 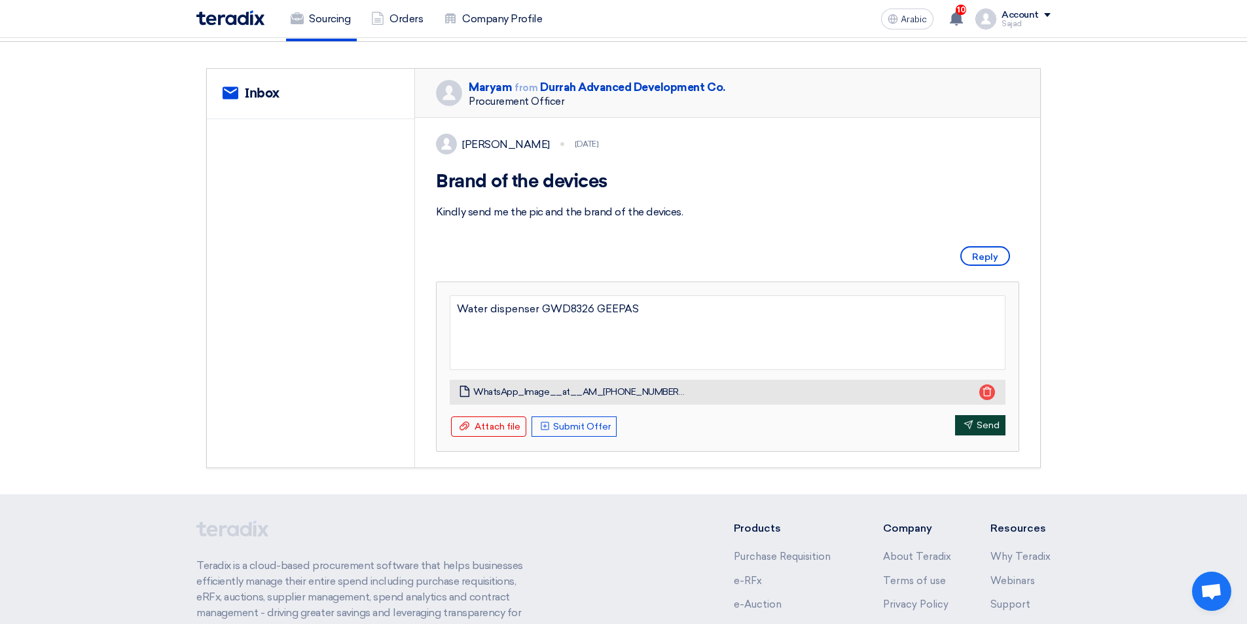 I want to click on font: e-Auction, so click(x=757, y=604).